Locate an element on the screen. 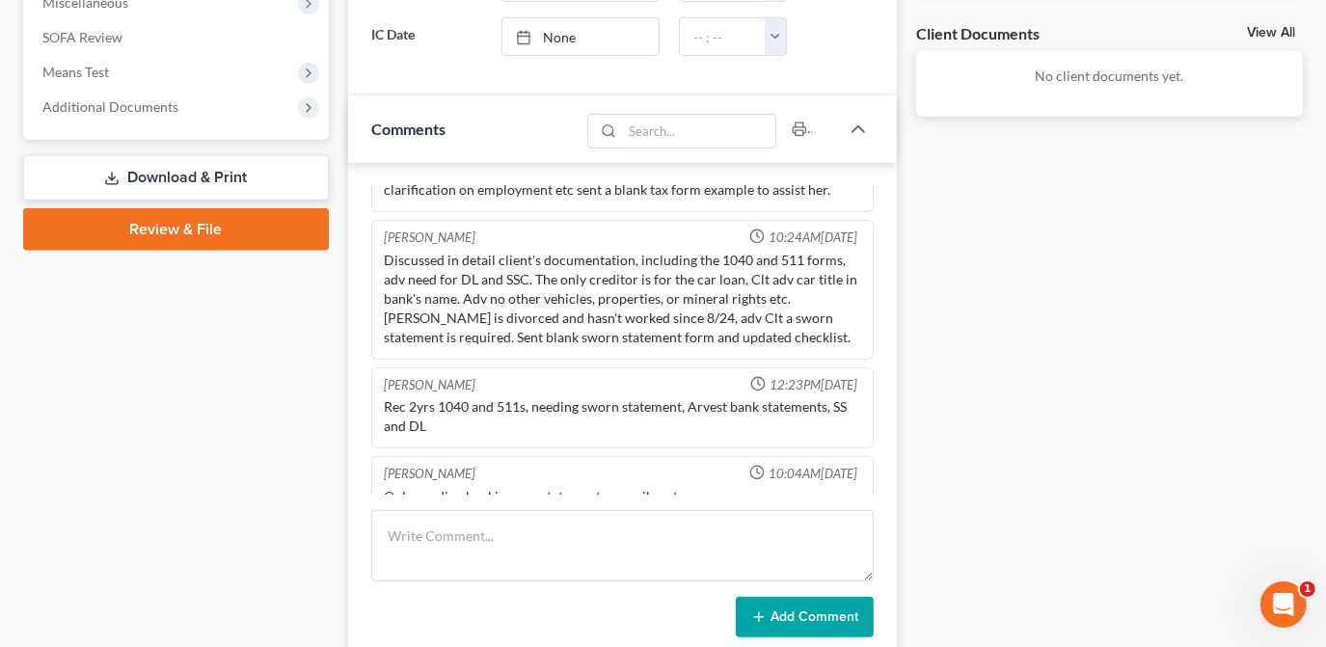 This screenshot has width=1326, height=647. div: Discussed in detail client's documentation, including the 1040 and 511 forms, adv need for DL and... is located at coordinates (622, 299).